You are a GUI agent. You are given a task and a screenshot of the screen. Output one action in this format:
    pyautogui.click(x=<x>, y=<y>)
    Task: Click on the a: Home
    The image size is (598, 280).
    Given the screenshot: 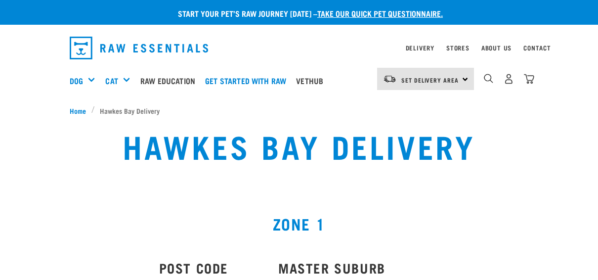 What is the action you would take?
    pyautogui.click(x=81, y=110)
    